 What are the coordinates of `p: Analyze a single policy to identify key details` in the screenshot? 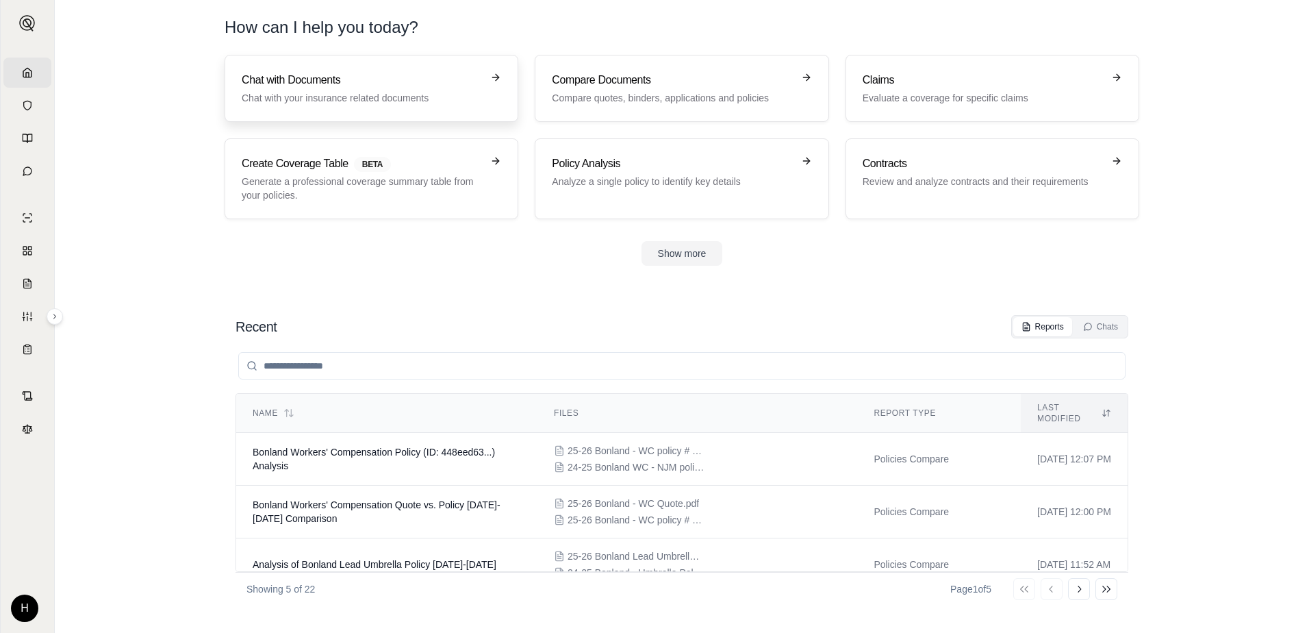 It's located at (672, 181).